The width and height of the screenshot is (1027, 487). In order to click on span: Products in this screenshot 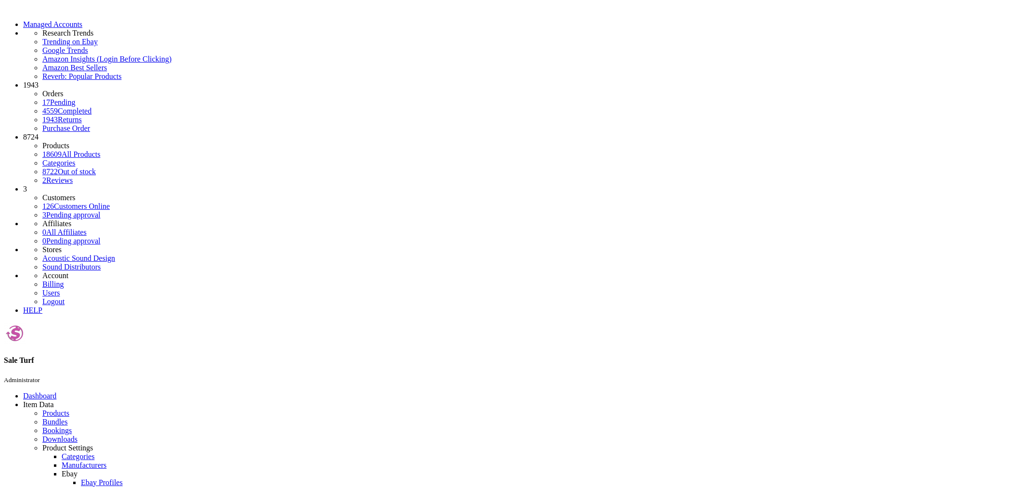, I will do `click(56, 413)`.